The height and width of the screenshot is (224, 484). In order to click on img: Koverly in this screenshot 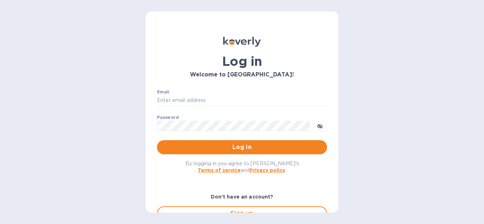, I will do `click(242, 42)`.